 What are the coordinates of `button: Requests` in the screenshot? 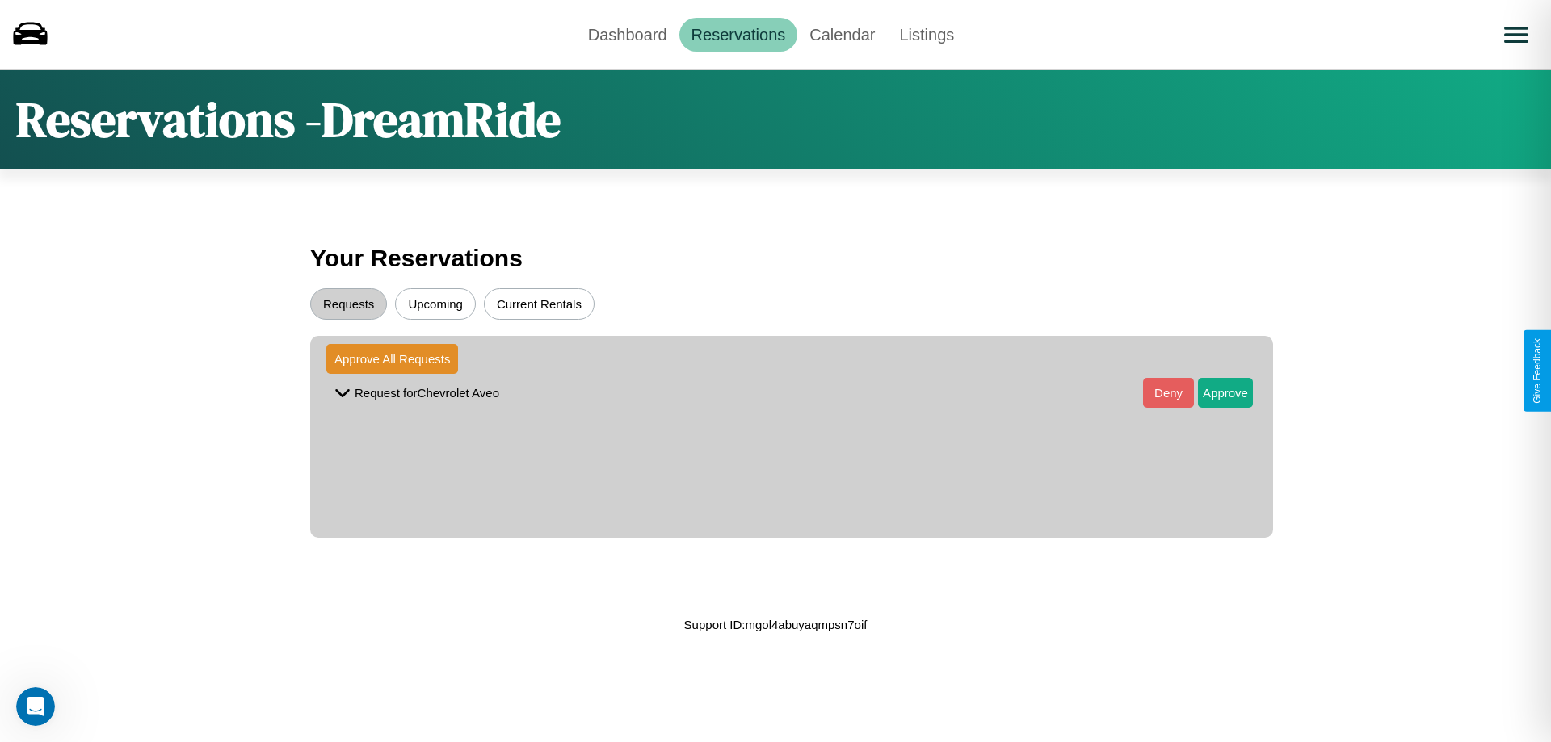 It's located at (348, 304).